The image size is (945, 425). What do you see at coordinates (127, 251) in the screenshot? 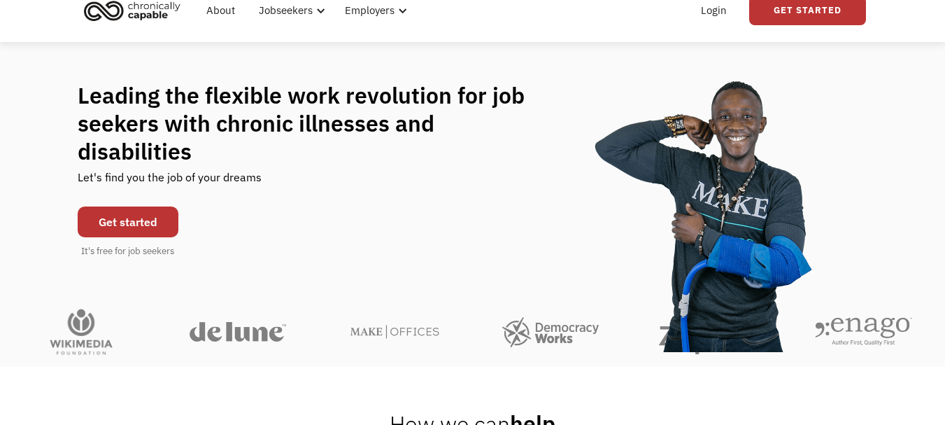
I see `div: It's free for job seekers` at bounding box center [127, 251].